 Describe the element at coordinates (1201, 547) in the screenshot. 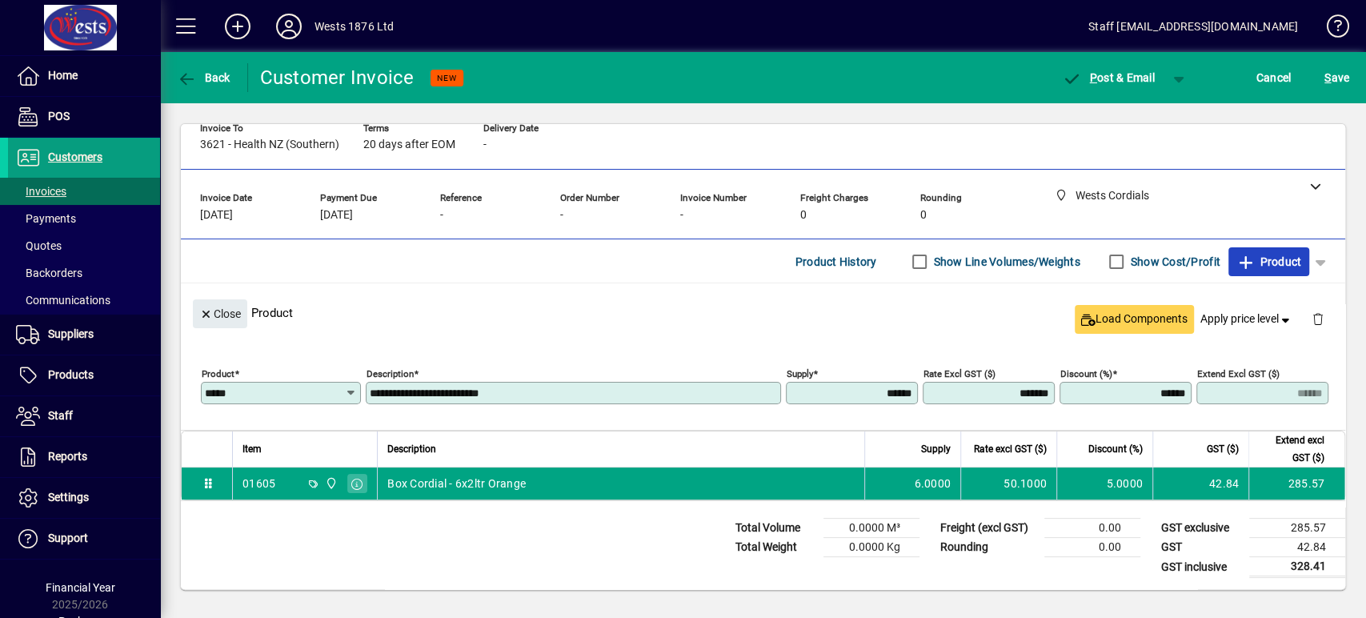

I see `td: GST` at that location.